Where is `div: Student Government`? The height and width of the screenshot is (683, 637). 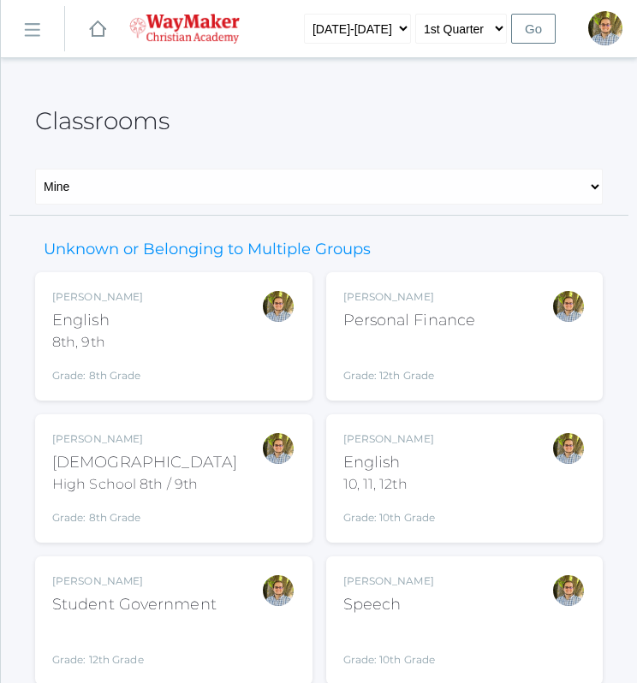
div: Student Government is located at coordinates (134, 604).